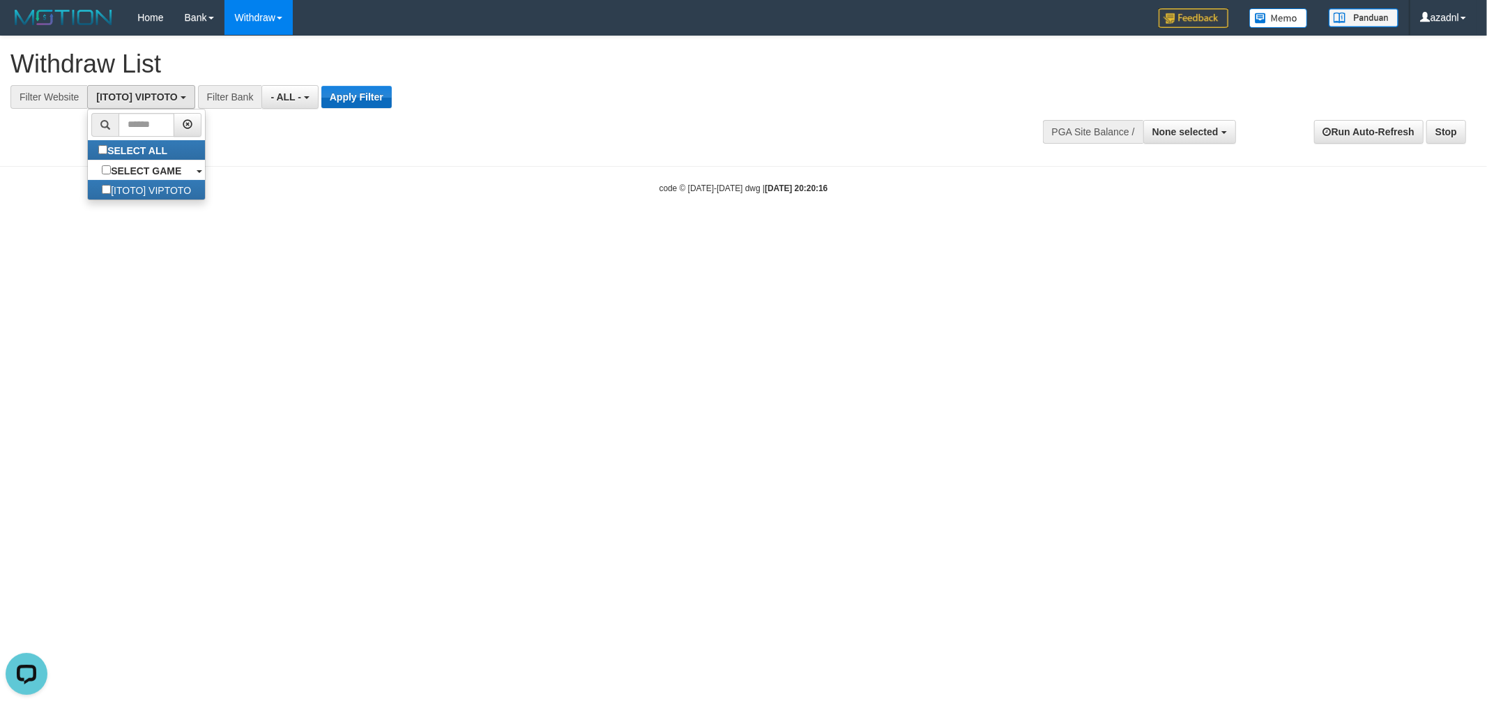 This screenshot has height=706, width=1487. I want to click on button: - ALL -, so click(289, 97).